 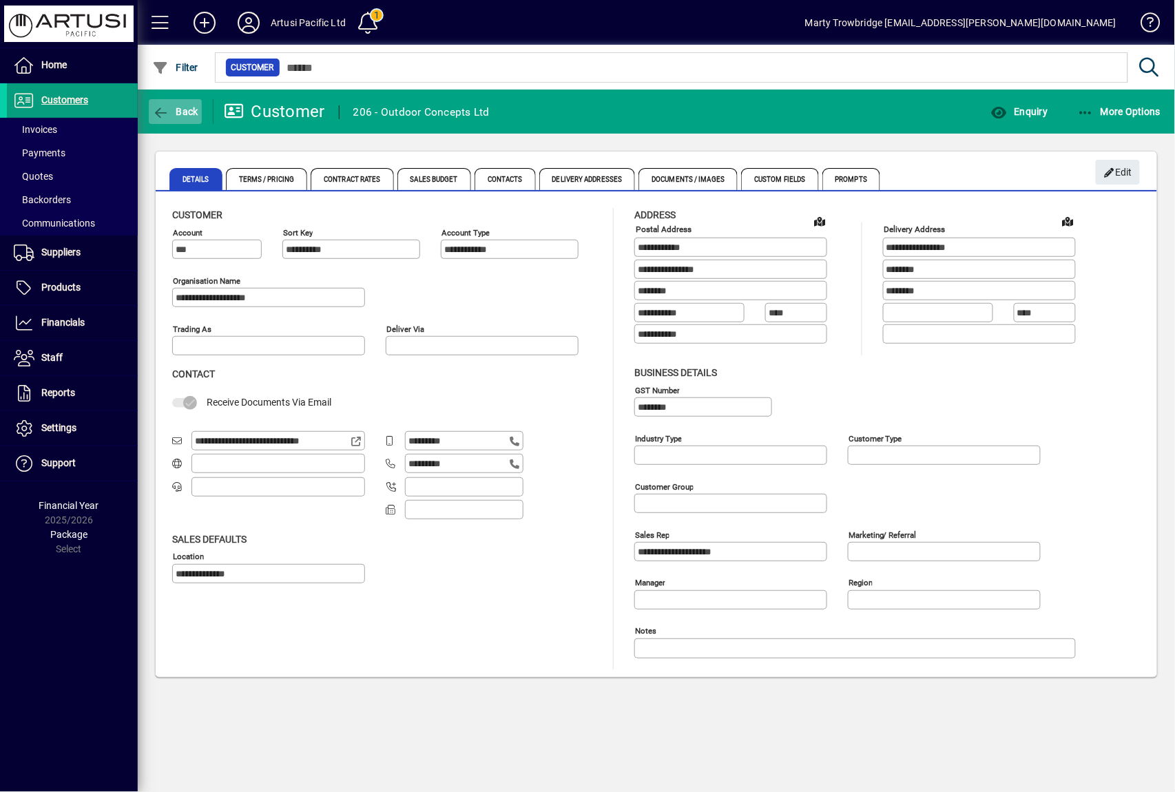 I want to click on span: Contact, so click(x=194, y=374).